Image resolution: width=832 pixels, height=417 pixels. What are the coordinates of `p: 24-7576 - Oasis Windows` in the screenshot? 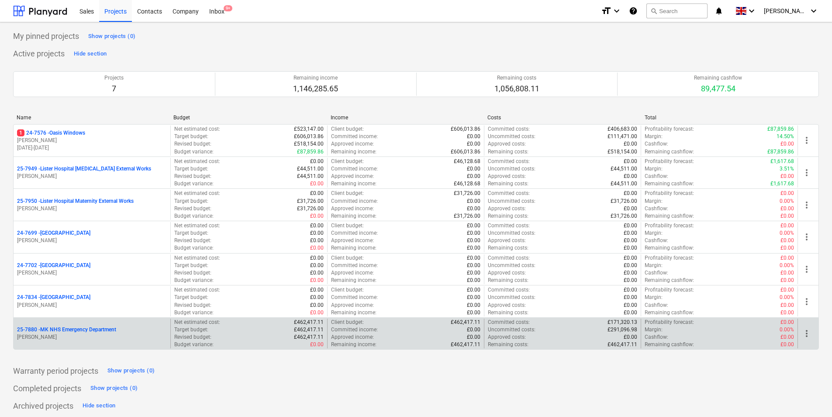 It's located at (51, 133).